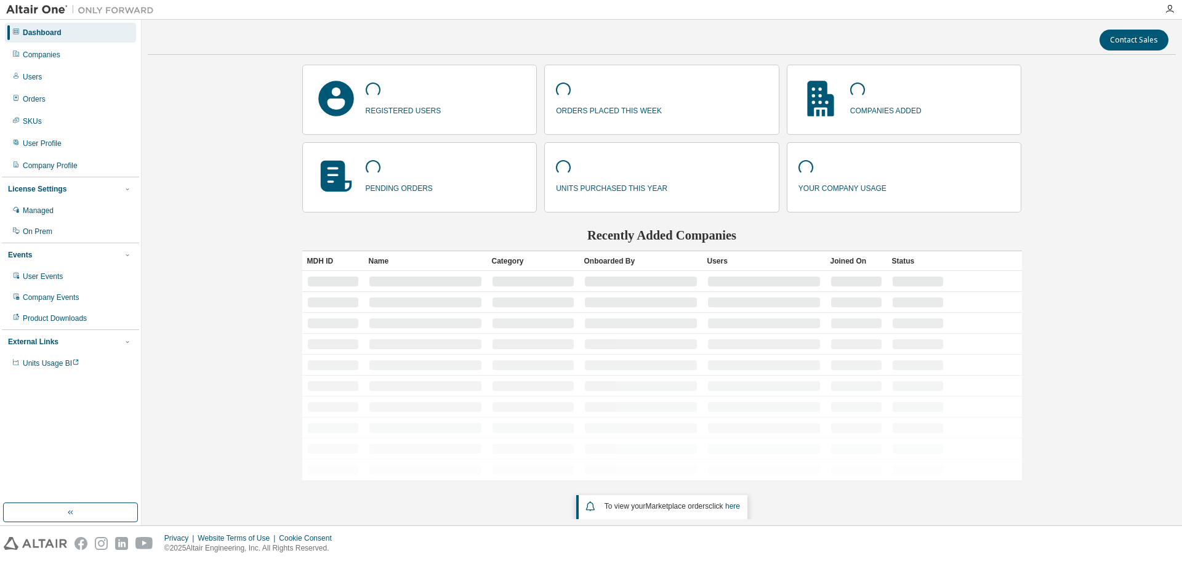  What do you see at coordinates (42, 143) in the screenshot?
I see `div: User Profile` at bounding box center [42, 143].